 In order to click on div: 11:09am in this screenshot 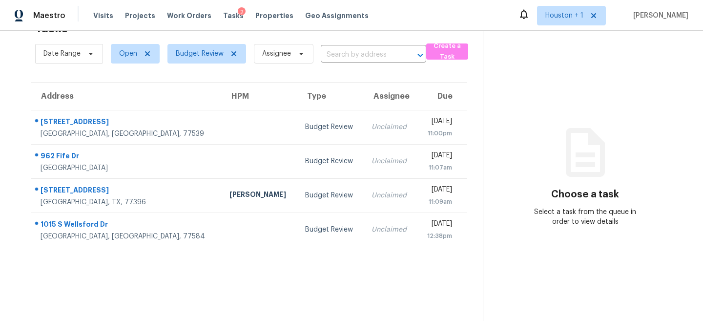, I will do `click(438, 202)`.